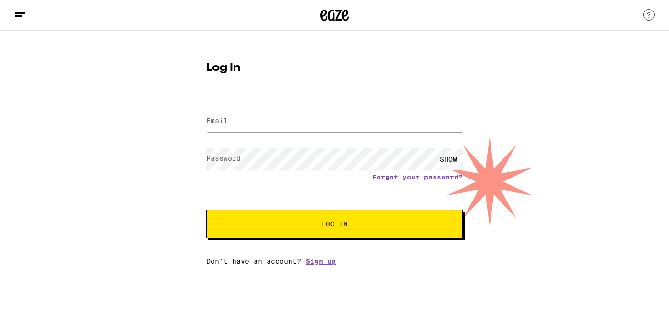 The width and height of the screenshot is (669, 324). Describe the element at coordinates (334, 224) in the screenshot. I see `span: Log In` at that location.